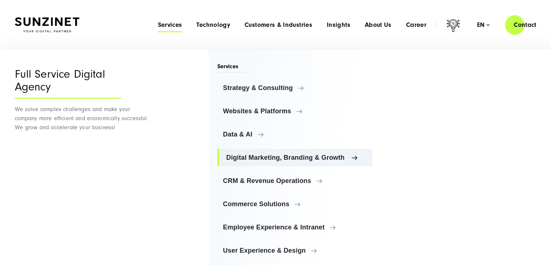 This screenshot has height=265, width=551. Describe the element at coordinates (295, 88) in the screenshot. I see `a: Strategy & Consulting` at that location.